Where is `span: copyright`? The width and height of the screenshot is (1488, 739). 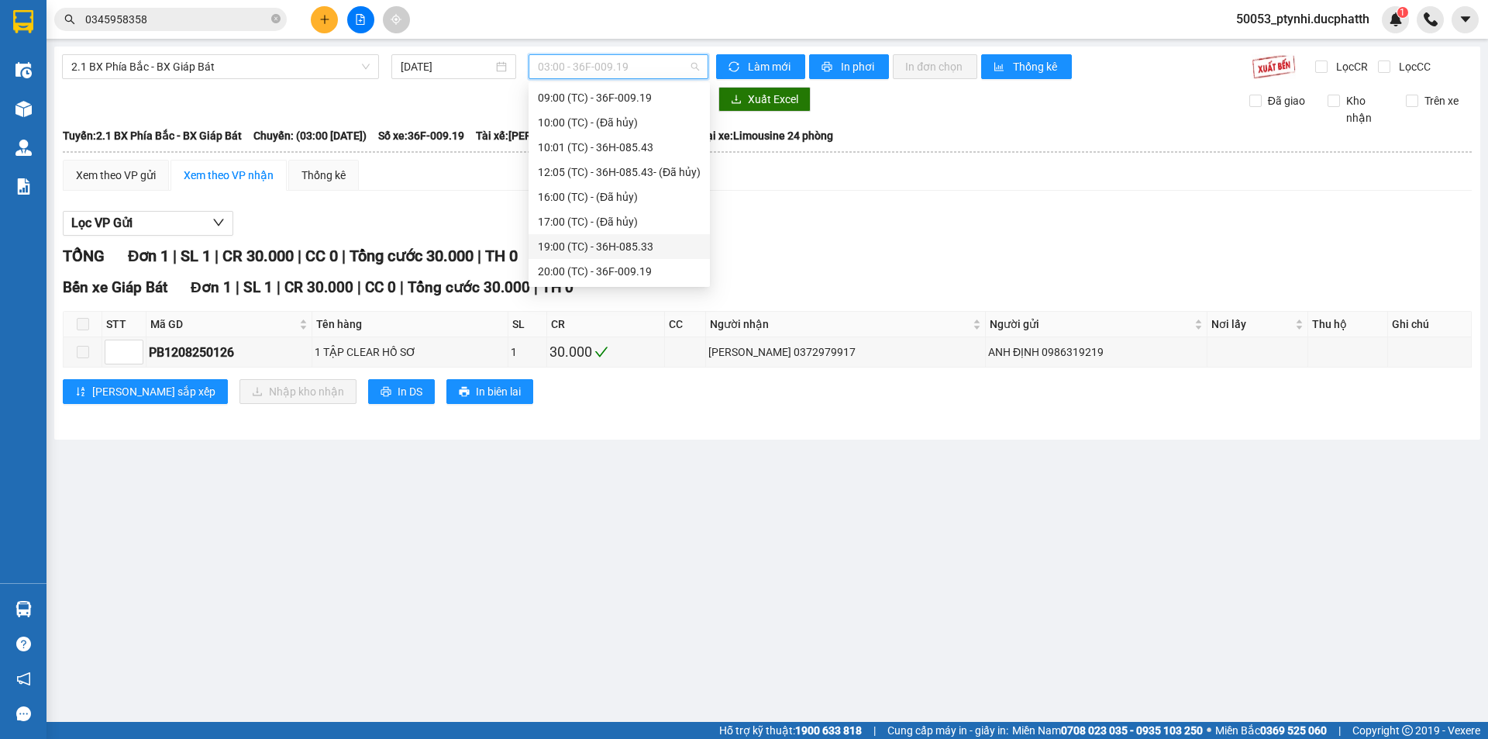 span: copyright is located at coordinates (1407, 730).